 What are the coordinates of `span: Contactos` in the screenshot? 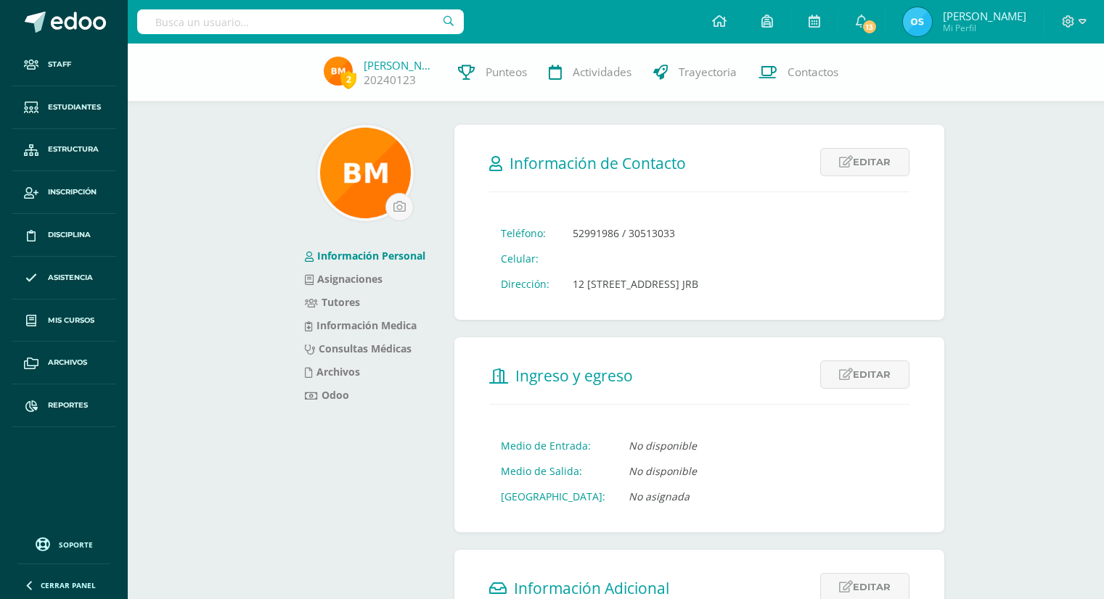 It's located at (813, 72).